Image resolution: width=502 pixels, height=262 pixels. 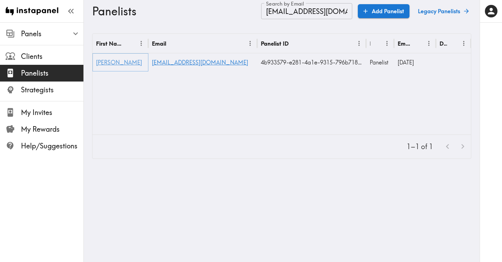 I want to click on div: Deleted, so click(x=443, y=44).